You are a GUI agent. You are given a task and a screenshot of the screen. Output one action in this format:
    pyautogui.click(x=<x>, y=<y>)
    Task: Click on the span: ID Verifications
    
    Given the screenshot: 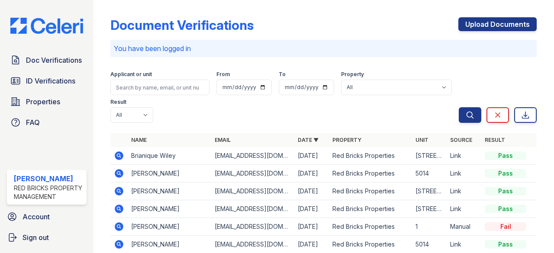 What is the action you would take?
    pyautogui.click(x=51, y=81)
    